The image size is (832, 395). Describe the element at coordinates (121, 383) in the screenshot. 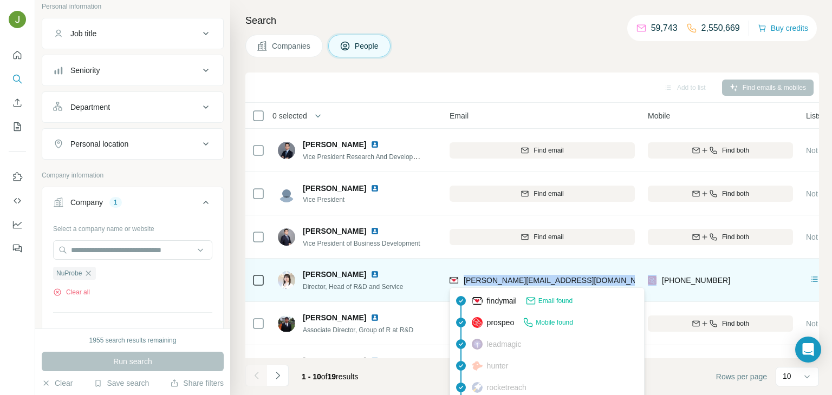

I see `button: Save search` at that location.